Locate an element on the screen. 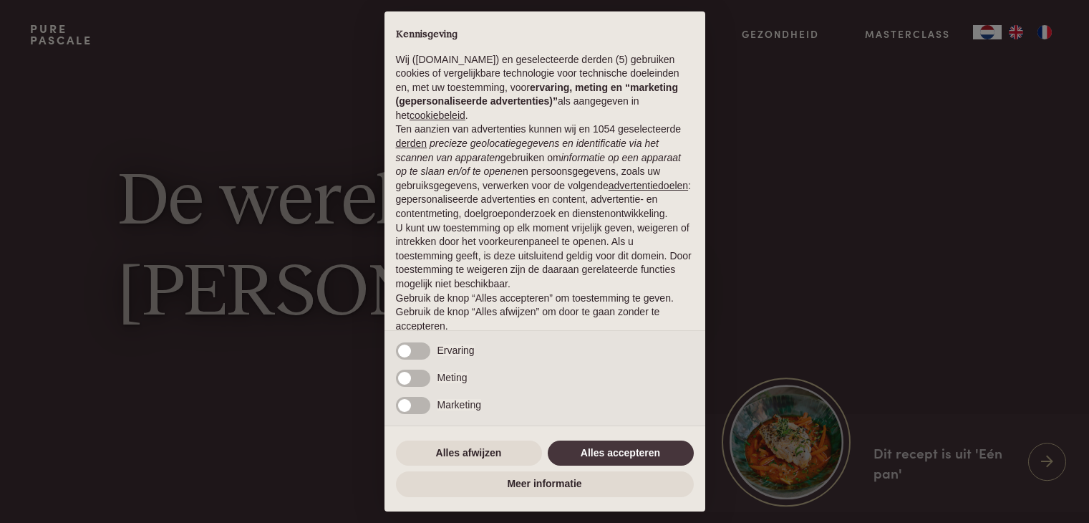 Image resolution: width=1089 pixels, height=523 pixels. button: Alles accepteren is located at coordinates (621, 453).